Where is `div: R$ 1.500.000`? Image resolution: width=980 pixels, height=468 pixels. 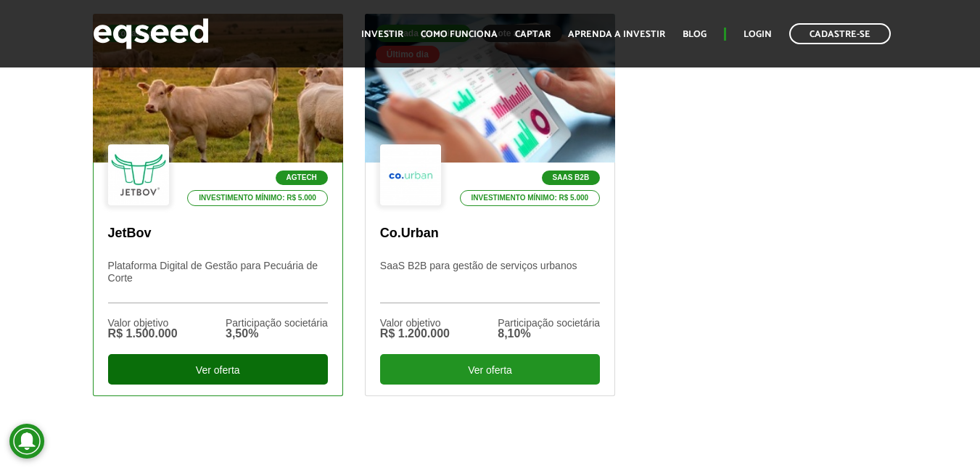 div: R$ 1.500.000 is located at coordinates (143, 334).